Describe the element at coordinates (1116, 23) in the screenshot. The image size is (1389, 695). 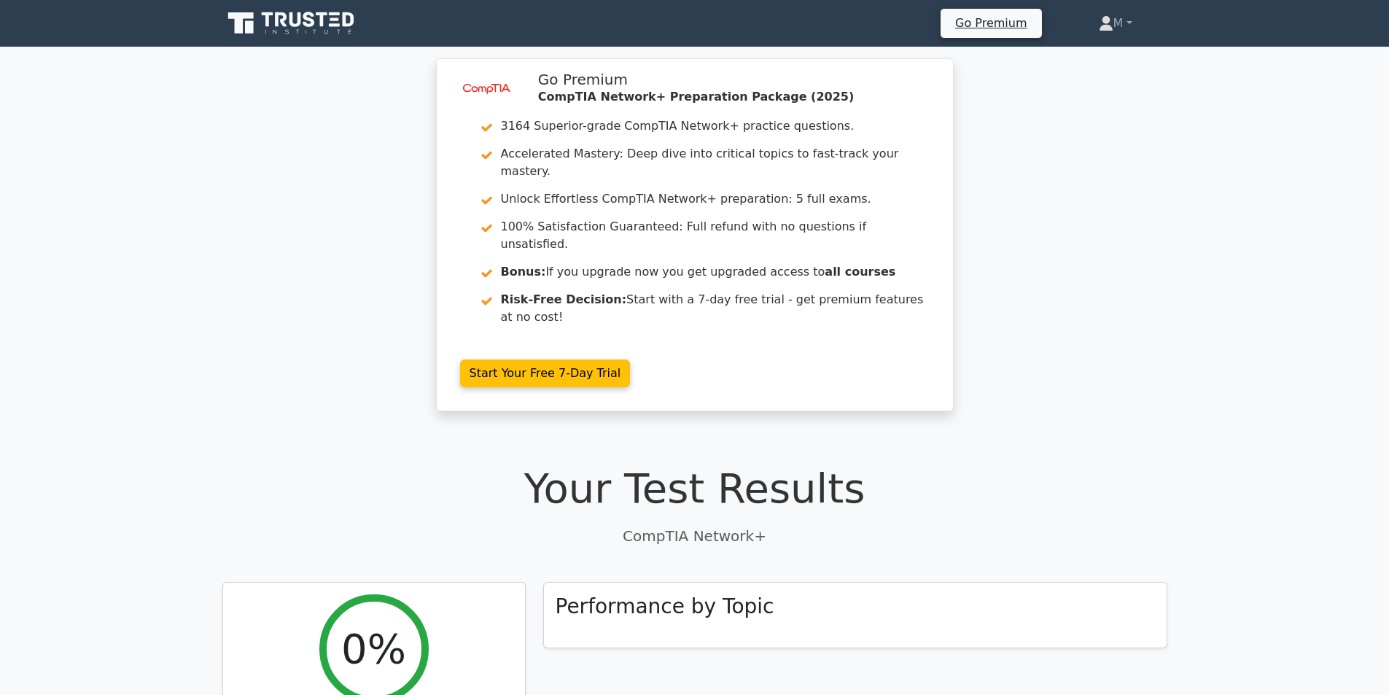
I see `a: M` at that location.